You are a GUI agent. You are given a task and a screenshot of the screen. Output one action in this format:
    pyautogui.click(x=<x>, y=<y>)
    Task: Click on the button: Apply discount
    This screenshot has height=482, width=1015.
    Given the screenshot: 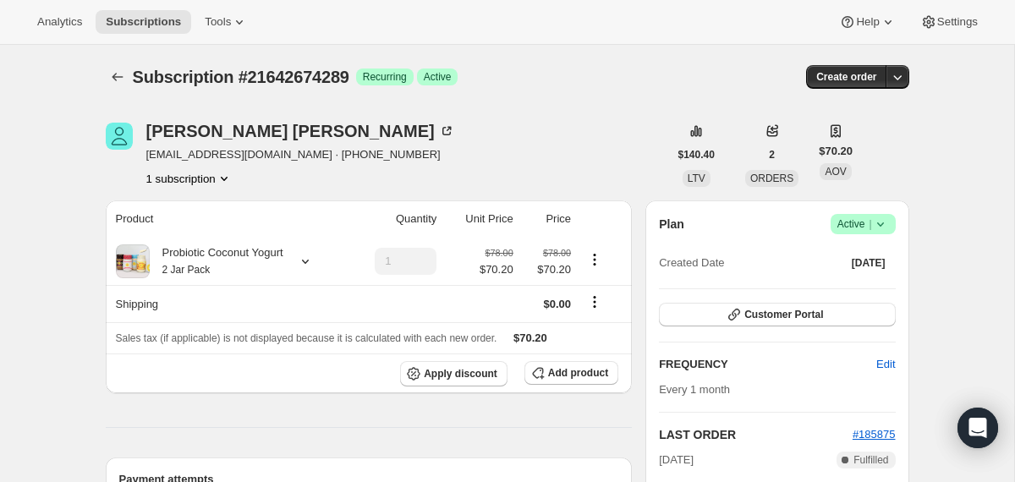 What is the action you would take?
    pyautogui.click(x=453, y=374)
    